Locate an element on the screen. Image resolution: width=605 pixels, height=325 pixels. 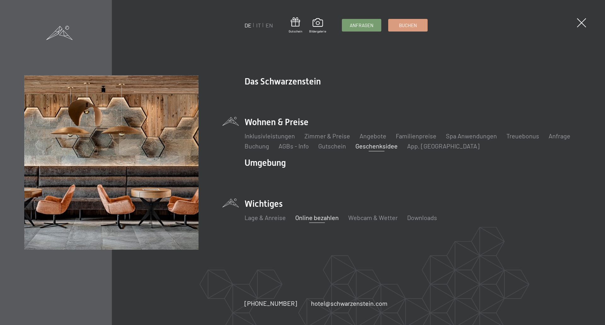
a: Angebote is located at coordinates (373, 136).